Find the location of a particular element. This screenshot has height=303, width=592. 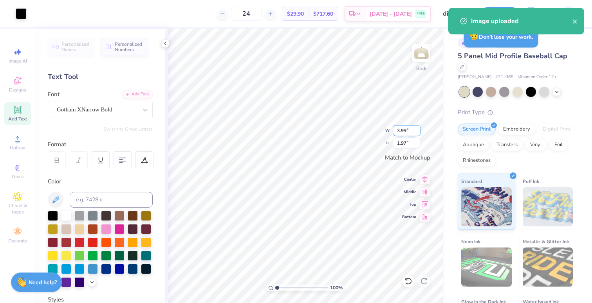

div: Digital Print is located at coordinates (556, 130).